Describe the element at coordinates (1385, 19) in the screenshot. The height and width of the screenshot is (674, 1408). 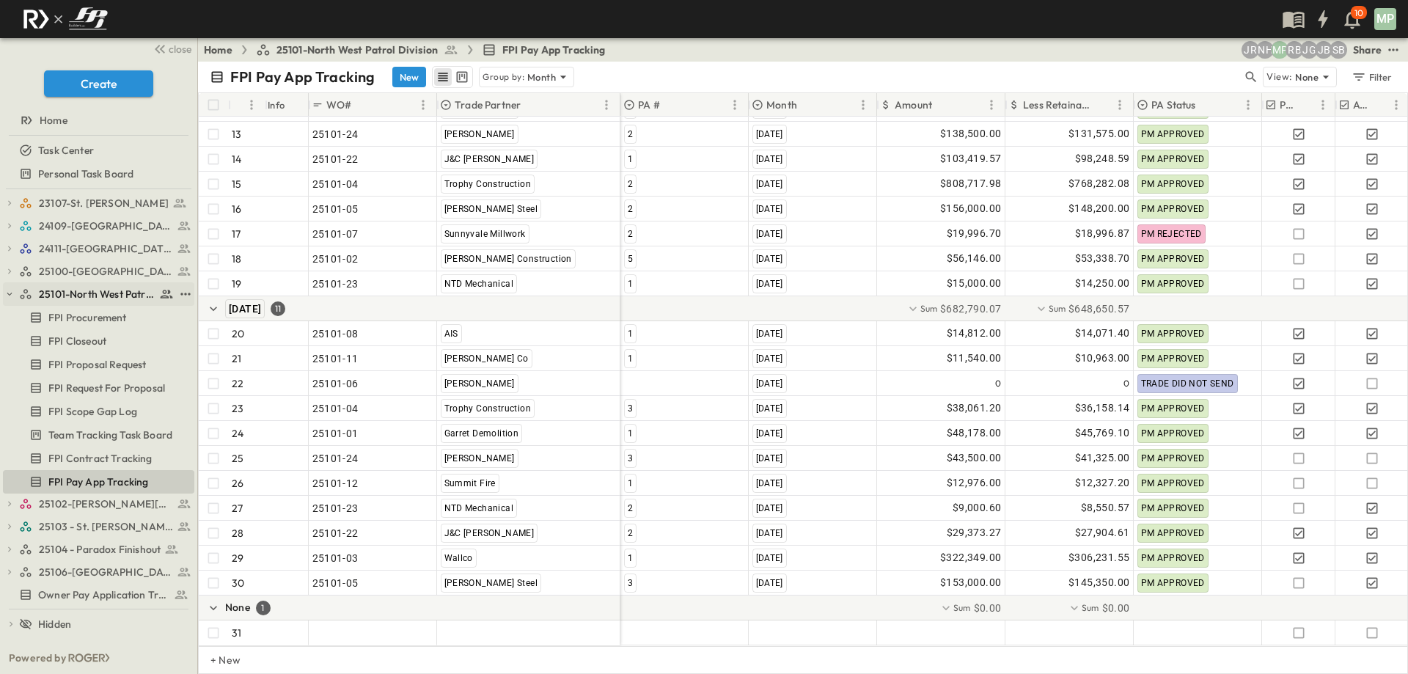
I see `button: MP` at that location.